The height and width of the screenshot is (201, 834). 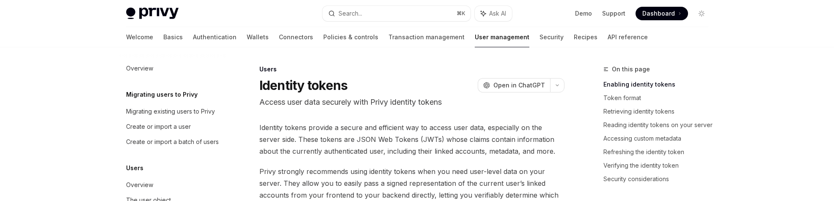 What do you see at coordinates (172, 142) in the screenshot?
I see `div: Create or import a batch of users` at bounding box center [172, 142].